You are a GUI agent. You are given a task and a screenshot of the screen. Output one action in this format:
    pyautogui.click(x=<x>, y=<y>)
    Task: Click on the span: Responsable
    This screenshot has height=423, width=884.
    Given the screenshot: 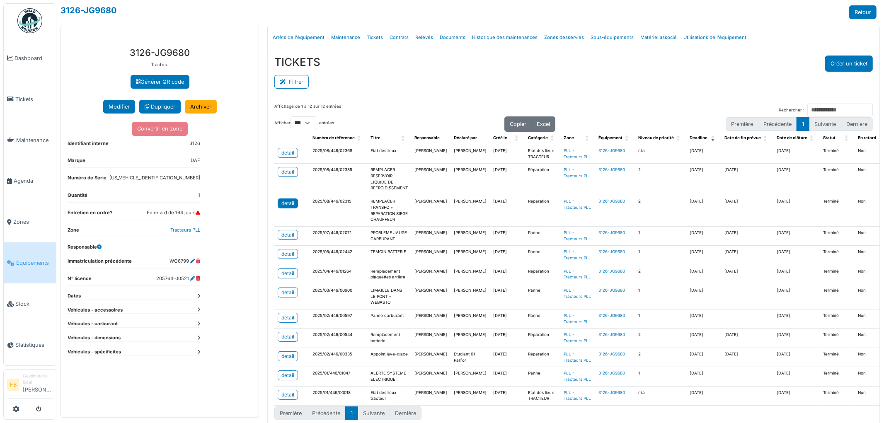 What is the action you would take?
    pyautogui.click(x=427, y=138)
    